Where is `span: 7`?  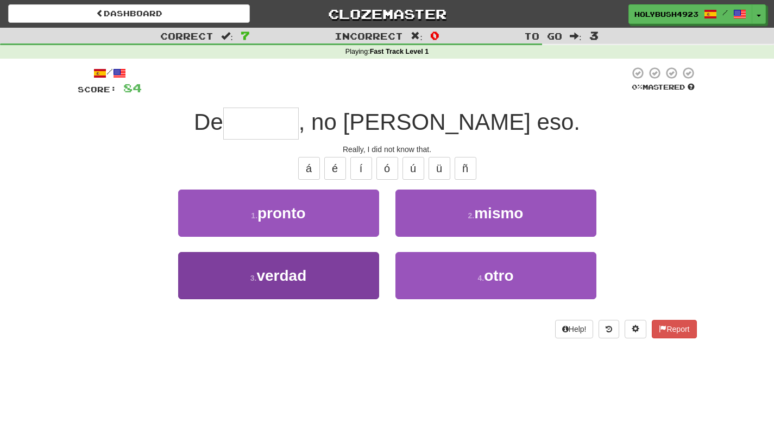 span: 7 is located at coordinates (245, 35).